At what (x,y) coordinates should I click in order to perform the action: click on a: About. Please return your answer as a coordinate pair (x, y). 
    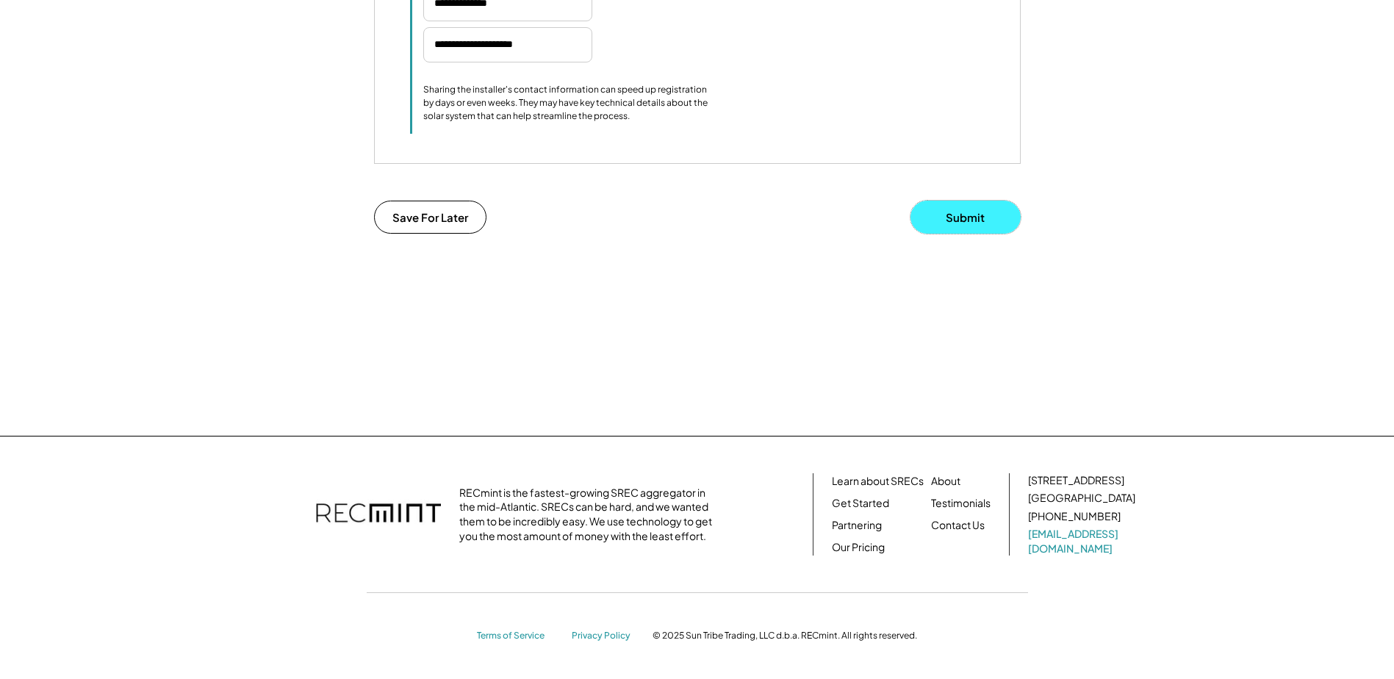
    Looking at the image, I should click on (946, 481).